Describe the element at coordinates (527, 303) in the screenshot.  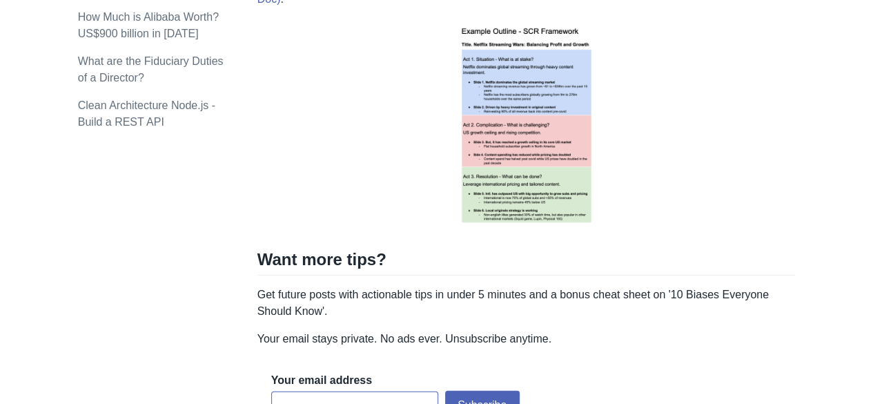
I see `p: Get future posts with actionable tips in under 5 minutes and a bonus cheat sheet on '10 Biases Ev...` at that location.